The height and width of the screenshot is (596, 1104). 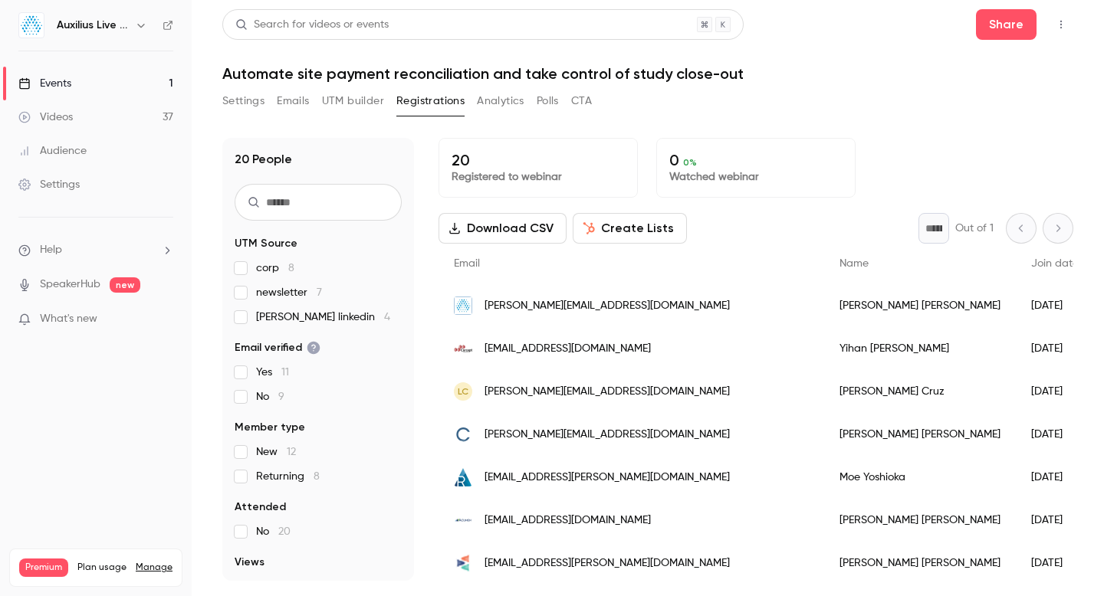 I want to click on img: candidrx.com, so click(x=463, y=435).